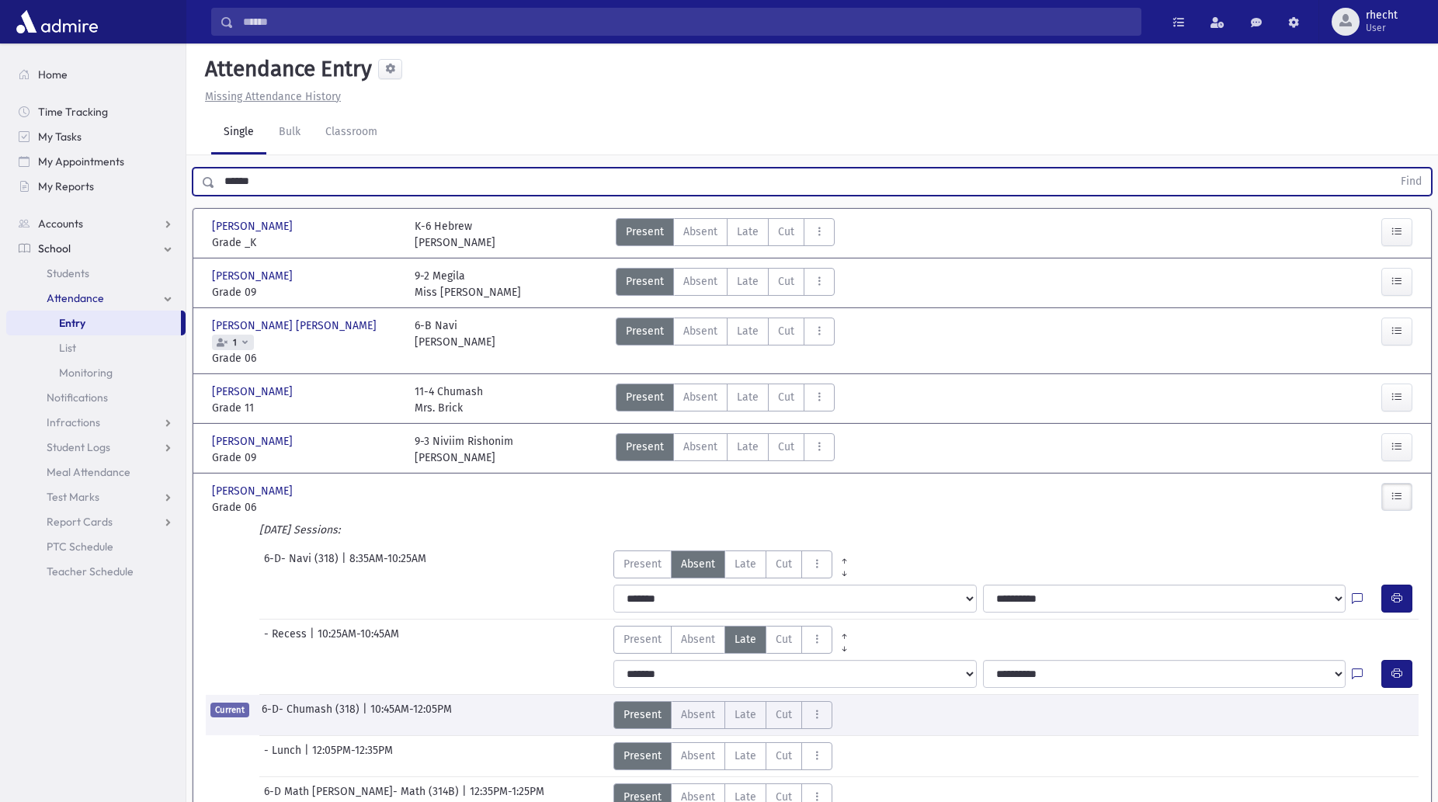 This screenshot has width=1438, height=802. I want to click on a: Report Cards, so click(95, 522).